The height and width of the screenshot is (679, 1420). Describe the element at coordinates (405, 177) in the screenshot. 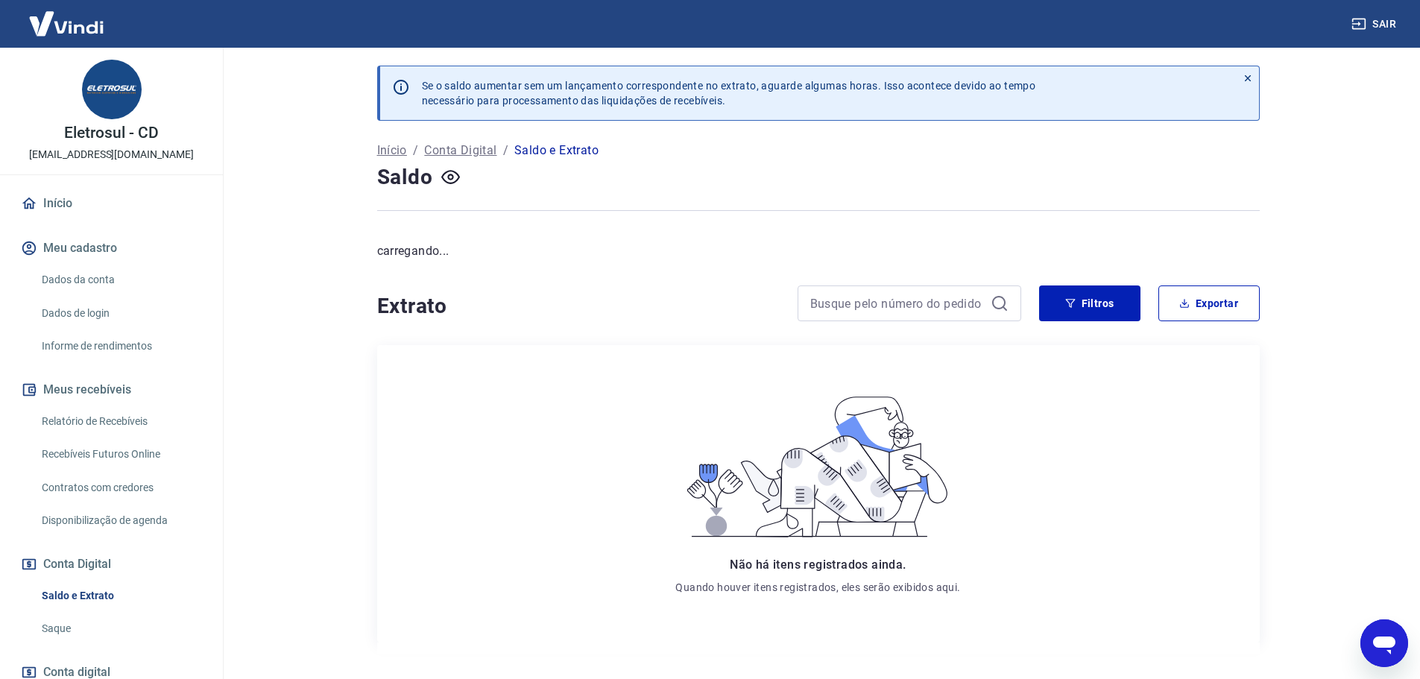

I see `h4: Saldo` at that location.